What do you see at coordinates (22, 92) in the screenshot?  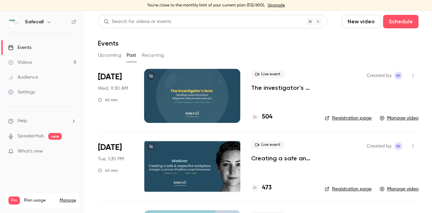 I see `div: Settings` at bounding box center [22, 92].